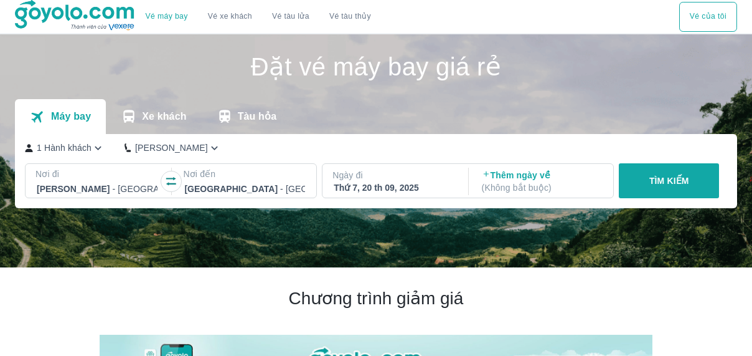 The image size is (752, 356). I want to click on button: TÌM KIẾM, so click(669, 181).